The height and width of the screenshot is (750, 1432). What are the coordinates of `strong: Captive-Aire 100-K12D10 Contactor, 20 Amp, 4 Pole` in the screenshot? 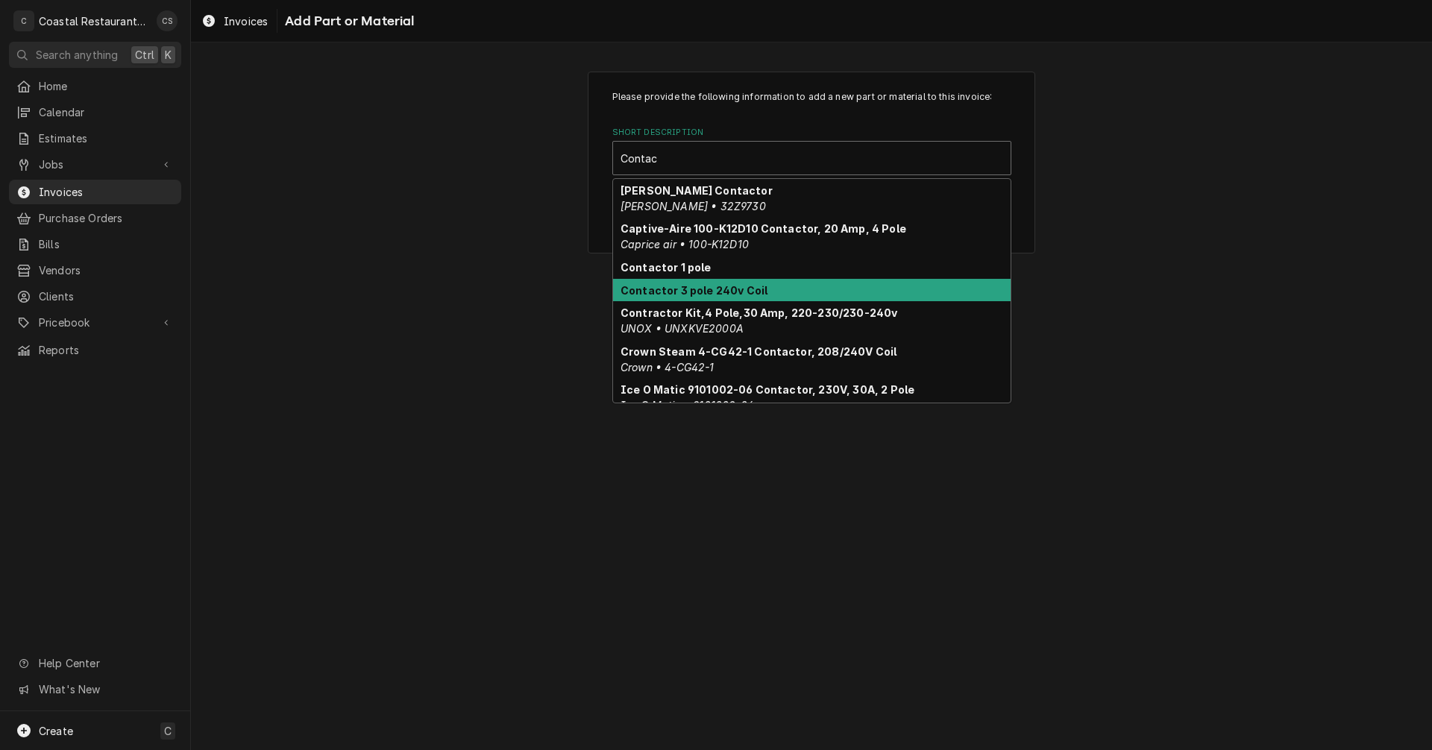 It's located at (763, 228).